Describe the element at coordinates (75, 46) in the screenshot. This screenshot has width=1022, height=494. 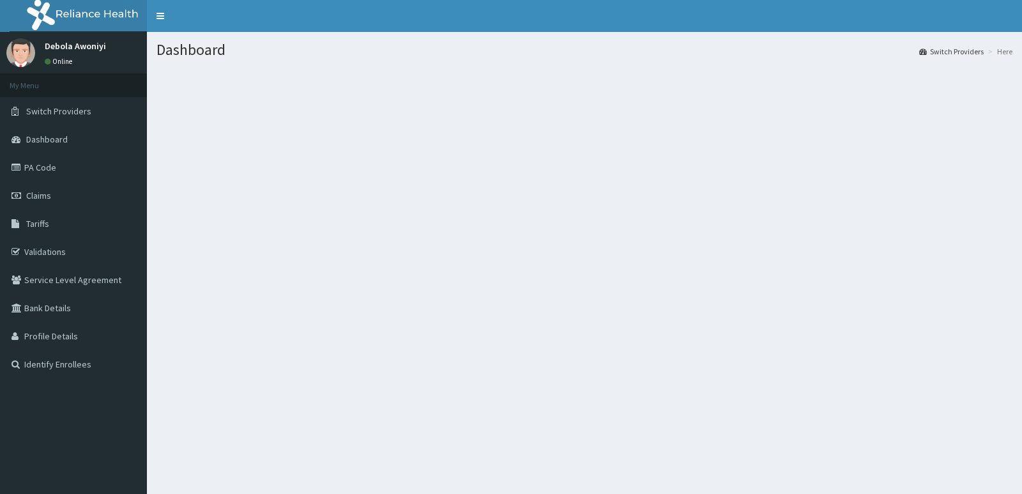
I see `p: Debola Awoniyi` at that location.